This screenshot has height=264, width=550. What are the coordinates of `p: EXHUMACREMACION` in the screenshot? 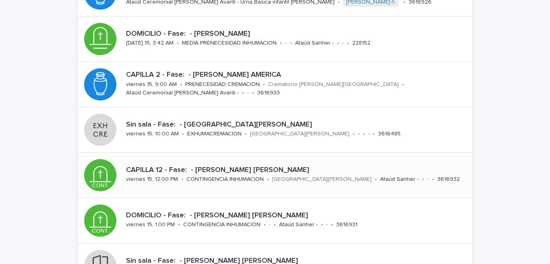 It's located at (214, 134).